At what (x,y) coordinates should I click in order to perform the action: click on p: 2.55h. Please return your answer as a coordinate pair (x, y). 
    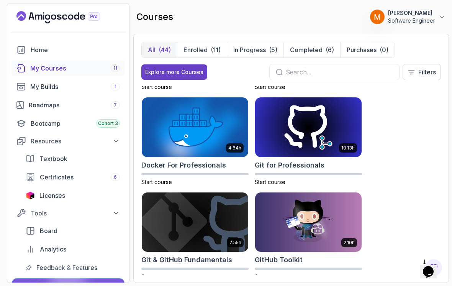
    Looking at the image, I should click on (235, 242).